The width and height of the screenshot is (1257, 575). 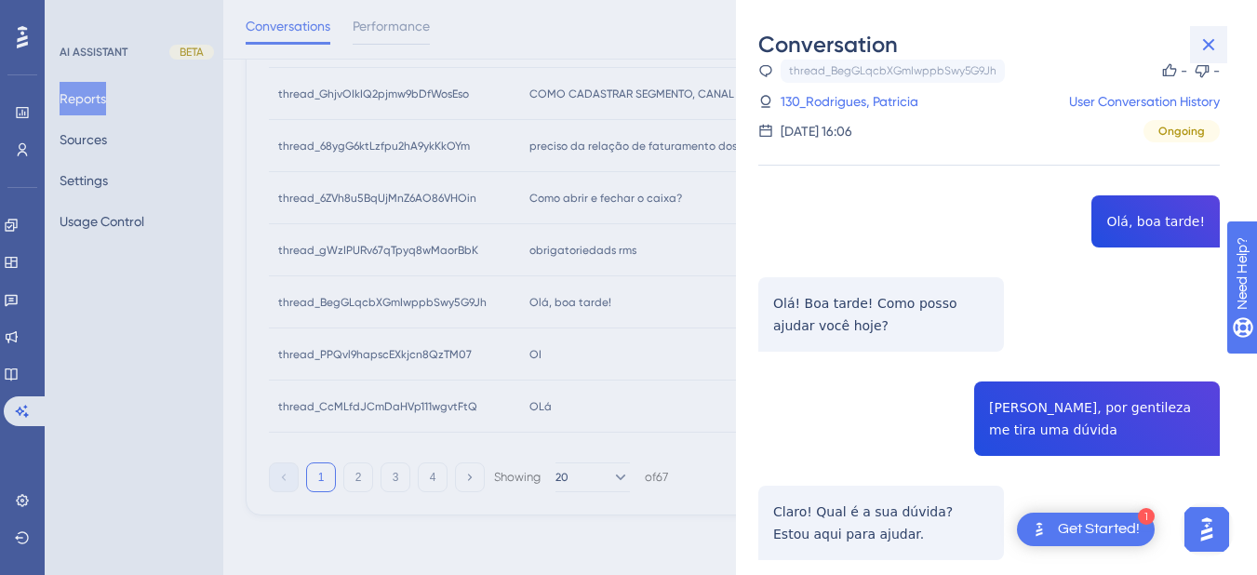 I want to click on div: 1, so click(x=1146, y=516).